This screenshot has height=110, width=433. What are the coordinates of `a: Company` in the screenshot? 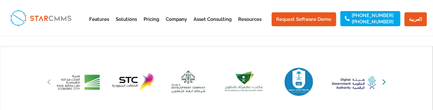 It's located at (177, 25).